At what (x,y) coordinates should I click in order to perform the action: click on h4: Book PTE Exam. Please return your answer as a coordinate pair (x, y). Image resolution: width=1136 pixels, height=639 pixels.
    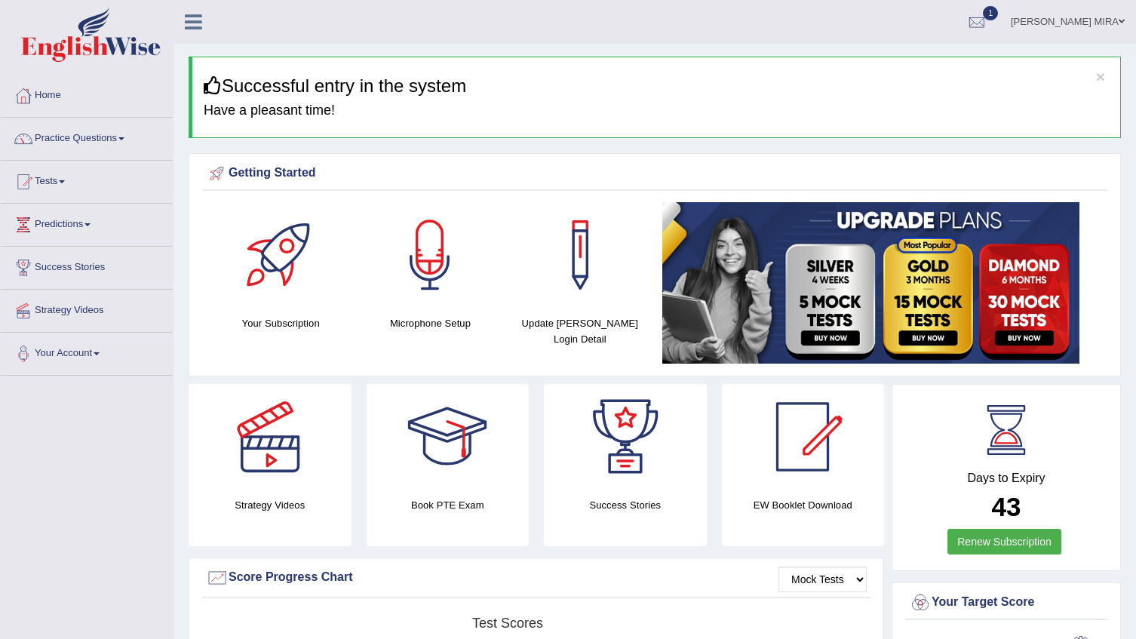
    Looking at the image, I should click on (448, 505).